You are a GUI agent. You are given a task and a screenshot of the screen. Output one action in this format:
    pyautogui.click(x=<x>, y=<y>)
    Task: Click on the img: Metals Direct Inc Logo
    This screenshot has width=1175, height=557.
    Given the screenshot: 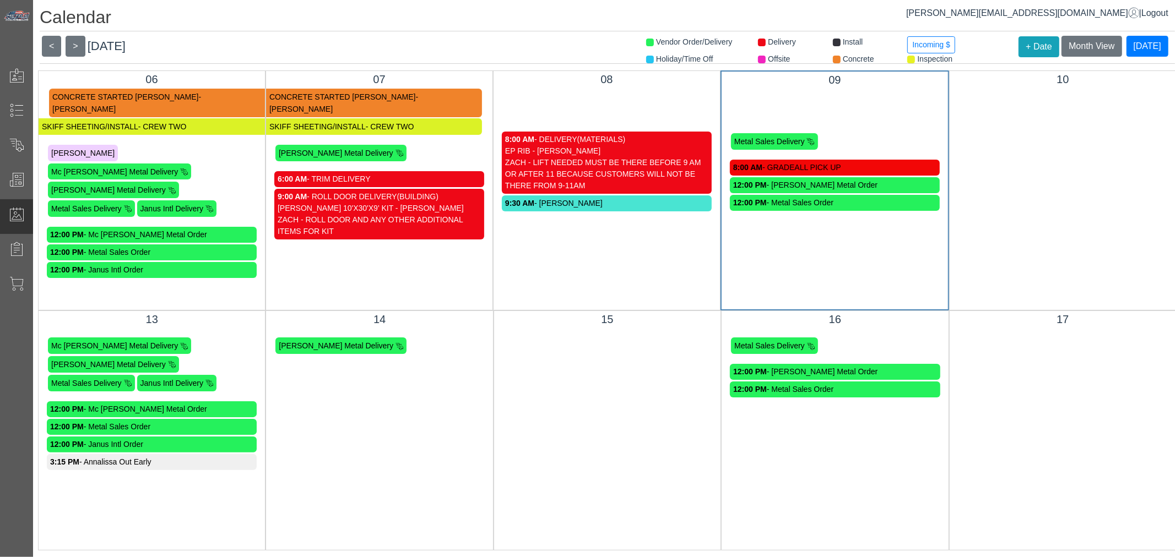 What is the action you would take?
    pyautogui.click(x=17, y=16)
    